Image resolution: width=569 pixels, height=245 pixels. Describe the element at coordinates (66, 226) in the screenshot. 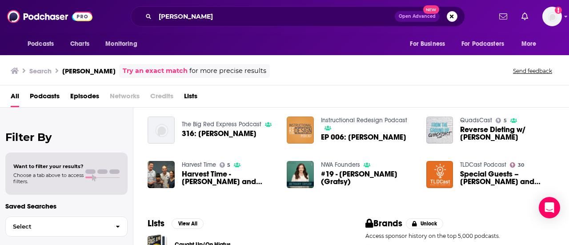

I see `button: Select` at that location.